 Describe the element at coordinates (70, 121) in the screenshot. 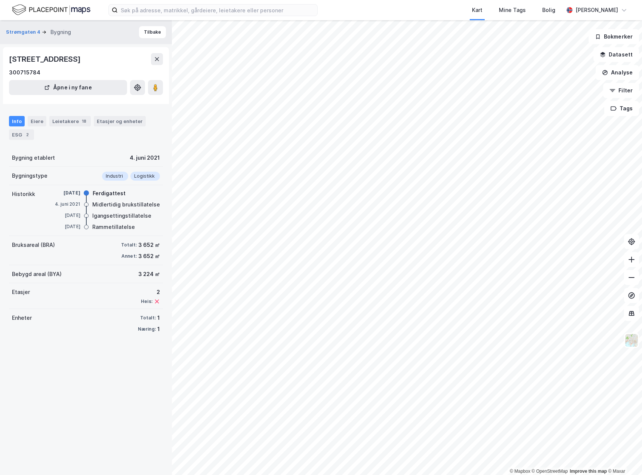

I see `div: Leietakere` at that location.